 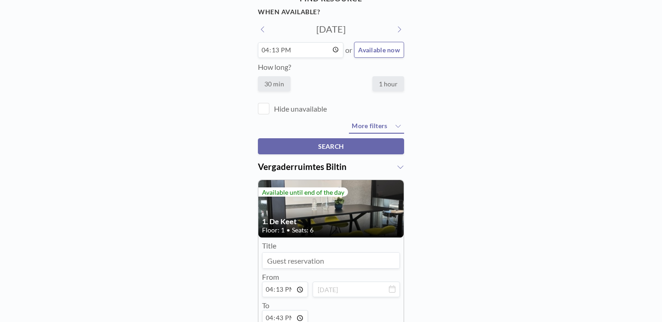 I want to click on span: Available until end of the day, so click(x=303, y=192).